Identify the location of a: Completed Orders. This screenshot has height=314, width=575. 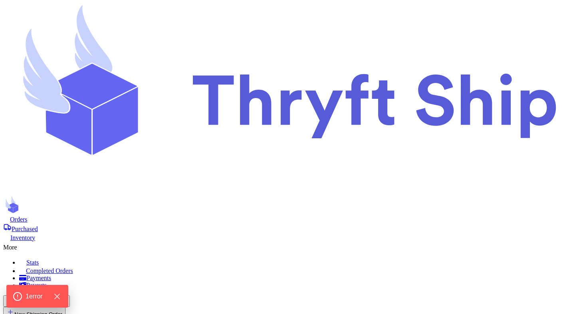
(295, 271).